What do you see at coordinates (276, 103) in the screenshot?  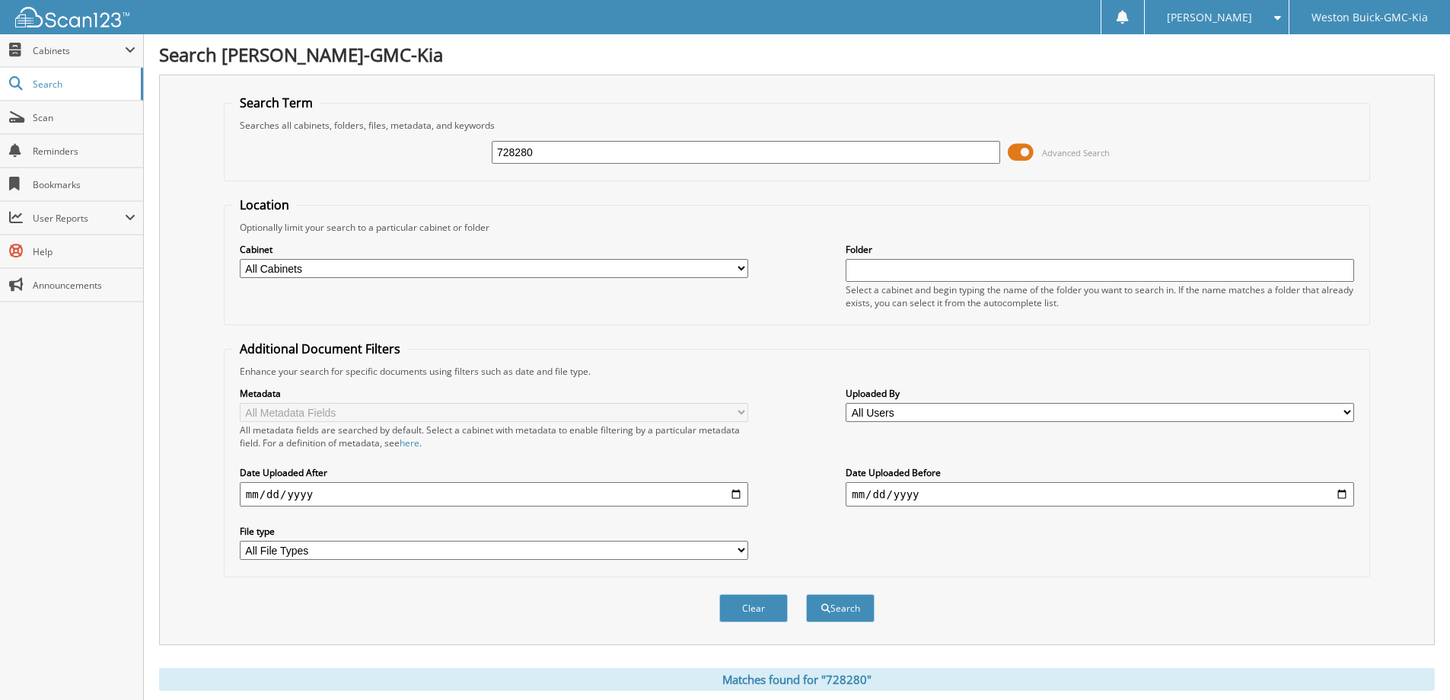 I see `legend: Search Term` at bounding box center [276, 103].